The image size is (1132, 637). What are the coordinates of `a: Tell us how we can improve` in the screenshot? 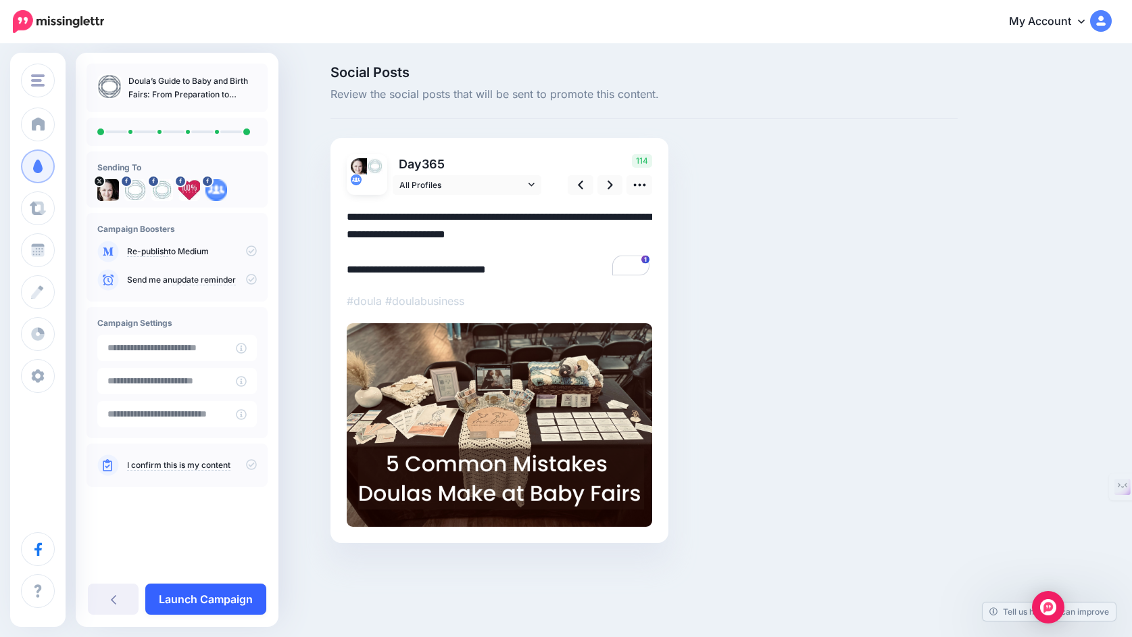 It's located at (1049, 611).